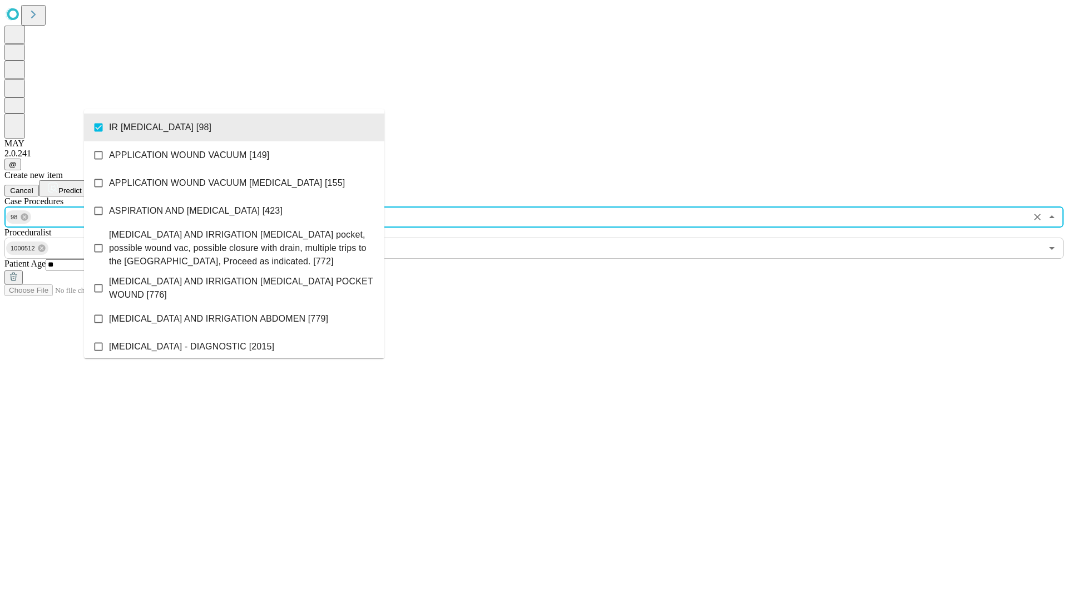  I want to click on div: 98, so click(18, 217).